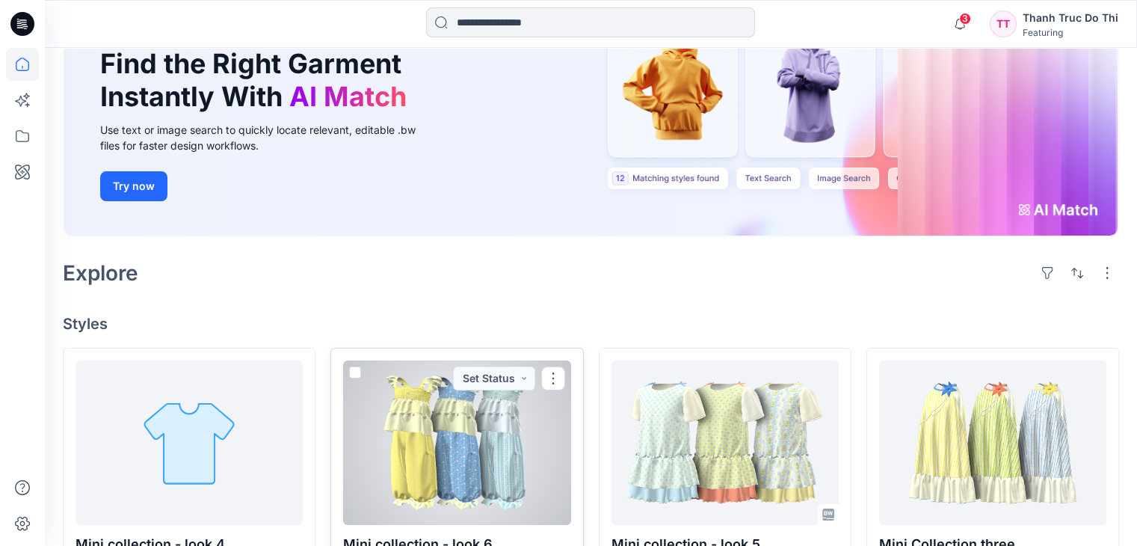 Image resolution: width=1137 pixels, height=546 pixels. What do you see at coordinates (134, 186) in the screenshot?
I see `button: Try now` at bounding box center [134, 186].